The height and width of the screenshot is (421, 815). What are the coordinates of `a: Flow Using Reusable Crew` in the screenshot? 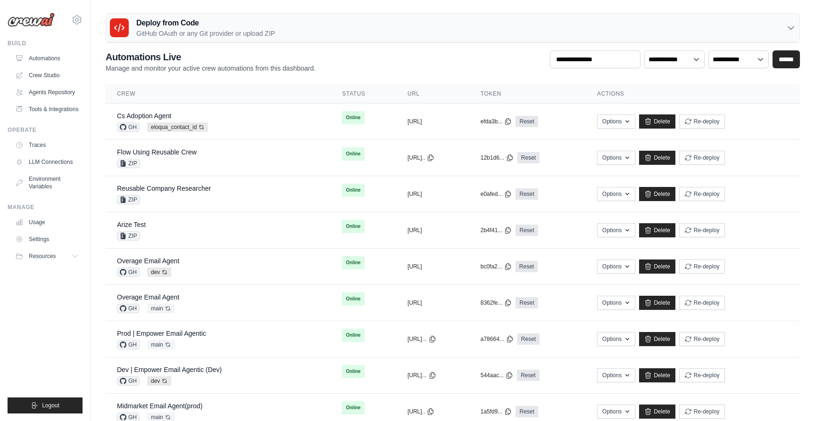 It's located at (157, 152).